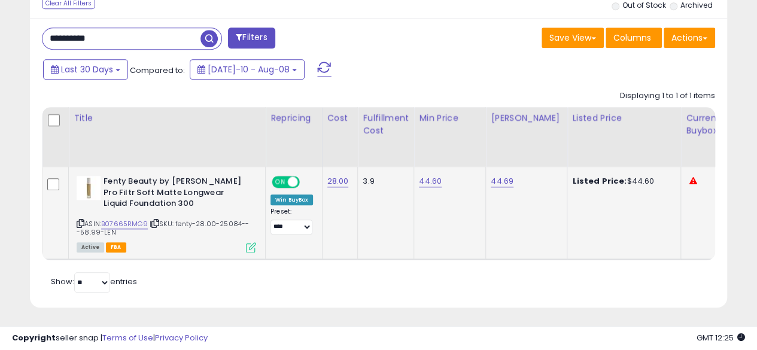 The image size is (757, 350). I want to click on img: 21oVMYYxQmL._SL40_.jpg, so click(89, 188).